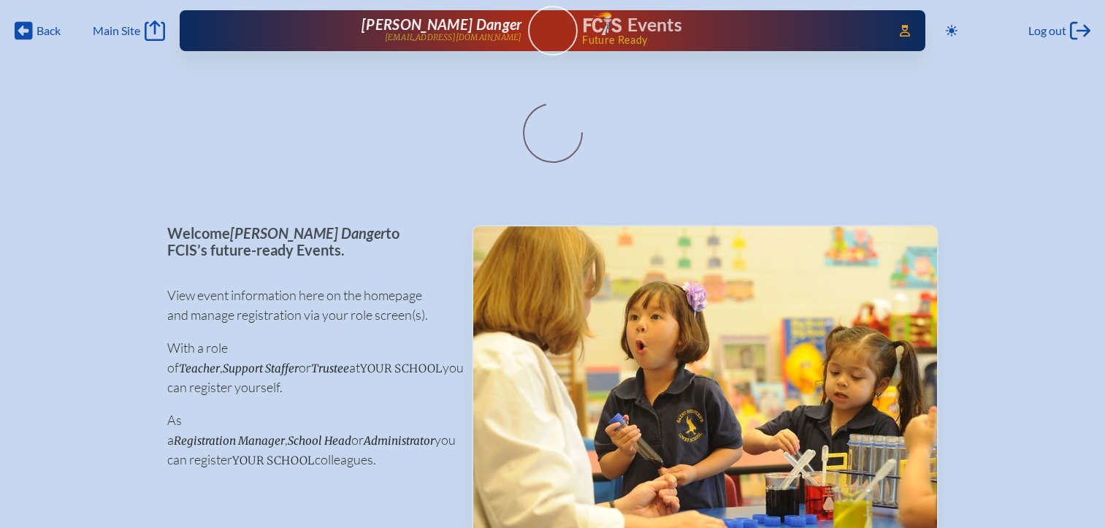 The height and width of the screenshot is (528, 1105). What do you see at coordinates (308, 440) in the screenshot?
I see `p: As a , or you can register colleagues.` at bounding box center [308, 440].